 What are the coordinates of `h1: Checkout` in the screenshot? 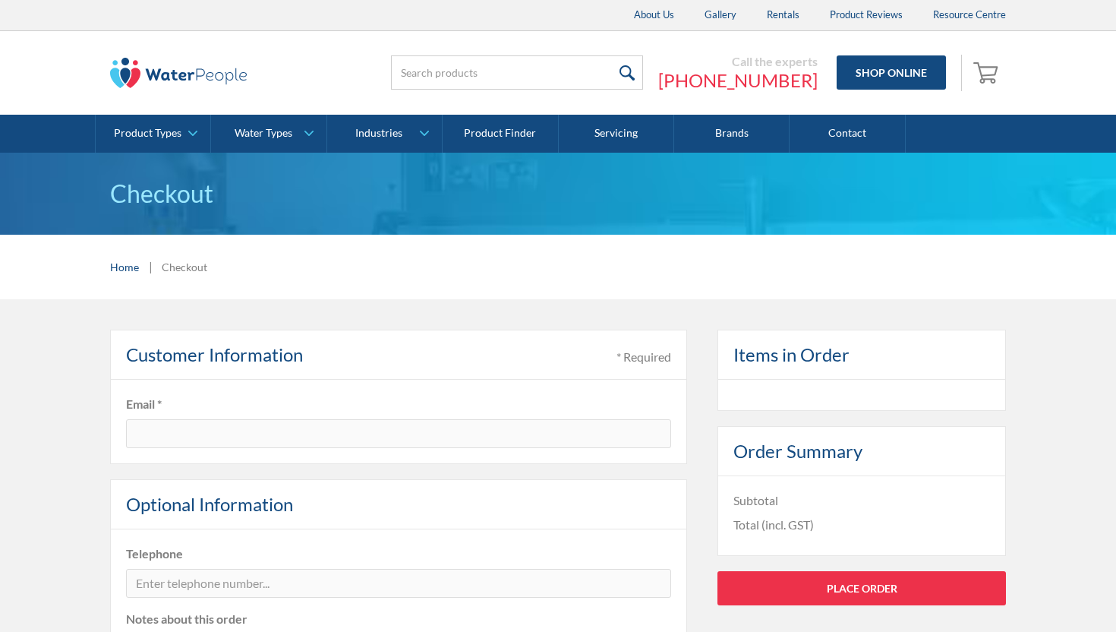 It's located at (558, 194).